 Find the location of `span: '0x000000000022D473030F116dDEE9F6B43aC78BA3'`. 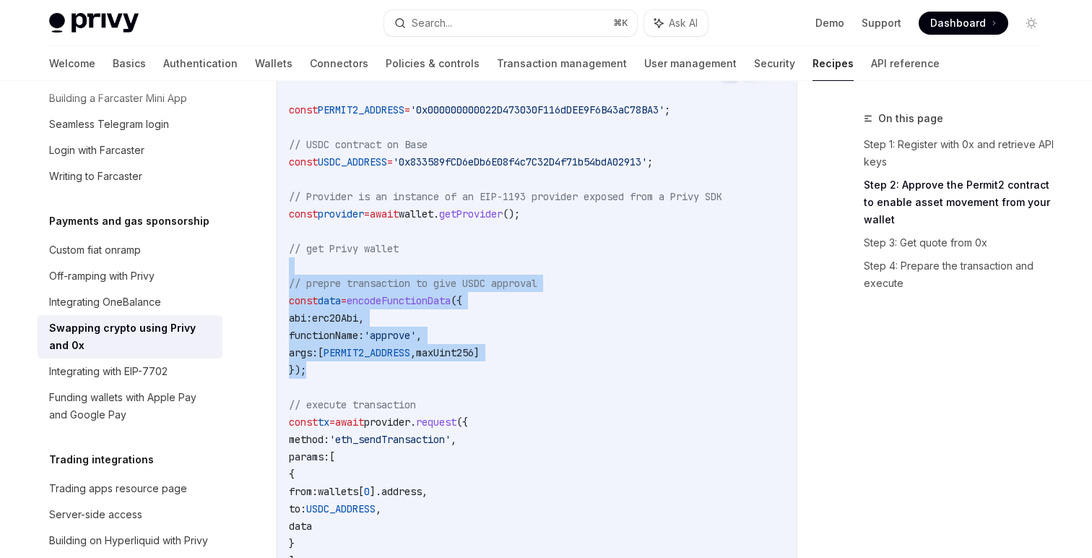

span: '0x000000000022D473030F116dDEE9F6B43aC78BA3' is located at coordinates (537, 110).